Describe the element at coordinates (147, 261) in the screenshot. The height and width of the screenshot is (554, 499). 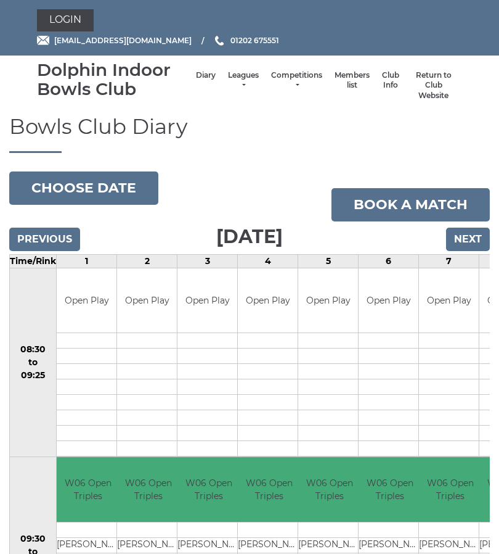
I see `td: 2` at that location.